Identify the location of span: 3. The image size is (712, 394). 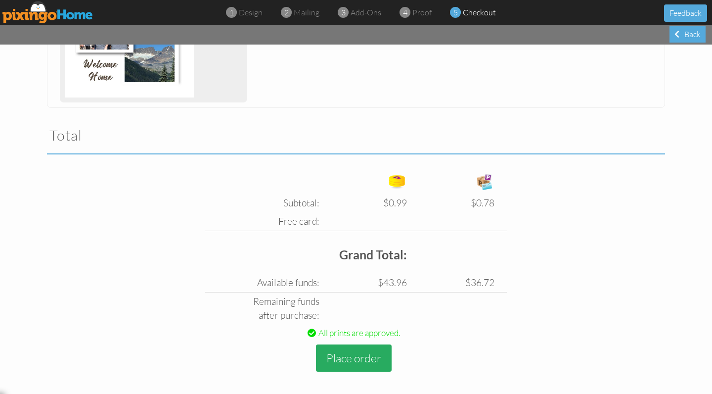
(343, 12).